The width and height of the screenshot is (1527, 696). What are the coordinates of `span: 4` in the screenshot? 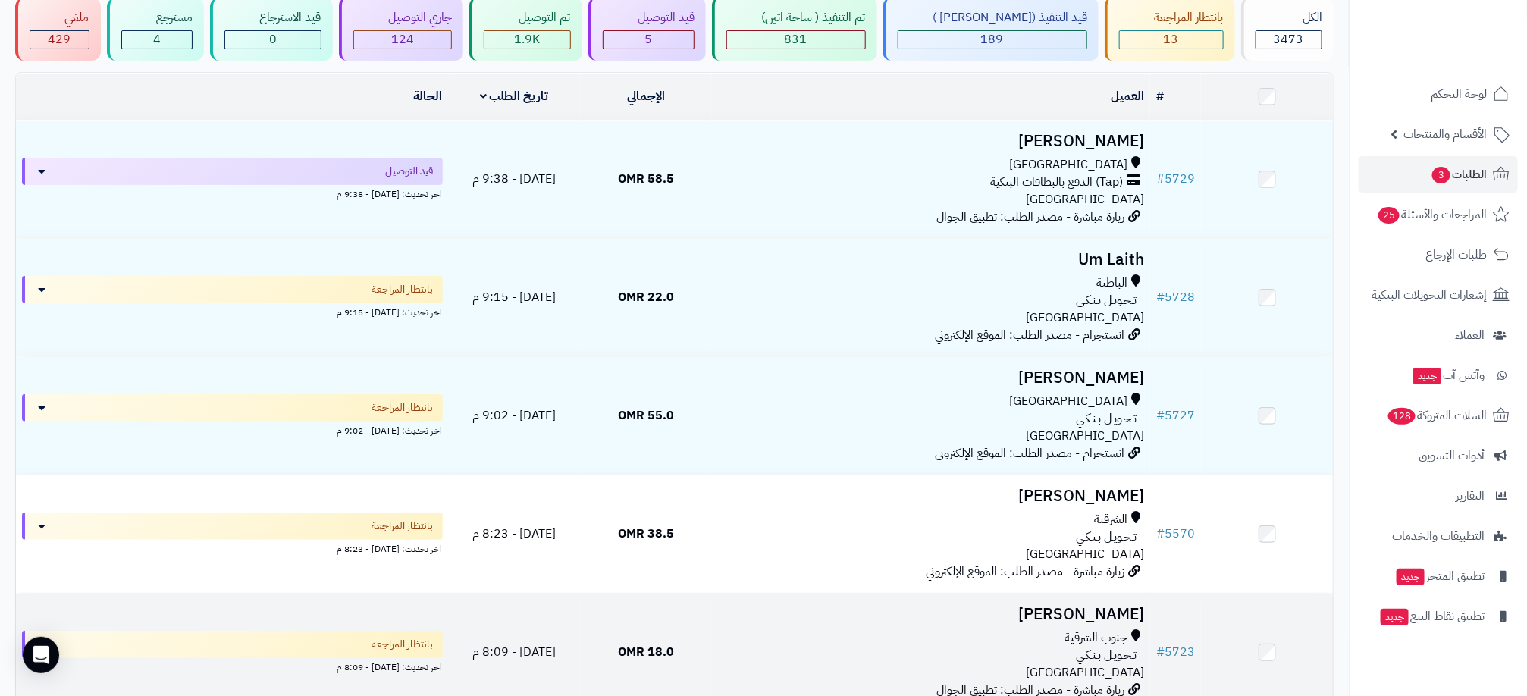 It's located at (157, 39).